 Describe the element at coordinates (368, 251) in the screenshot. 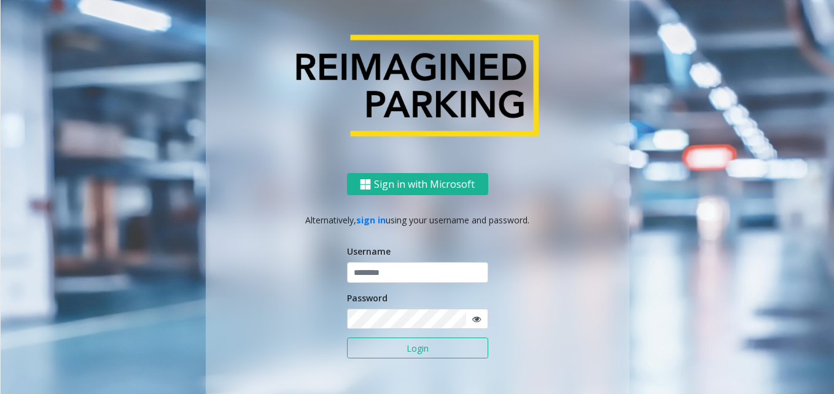

I see `label: Username` at that location.